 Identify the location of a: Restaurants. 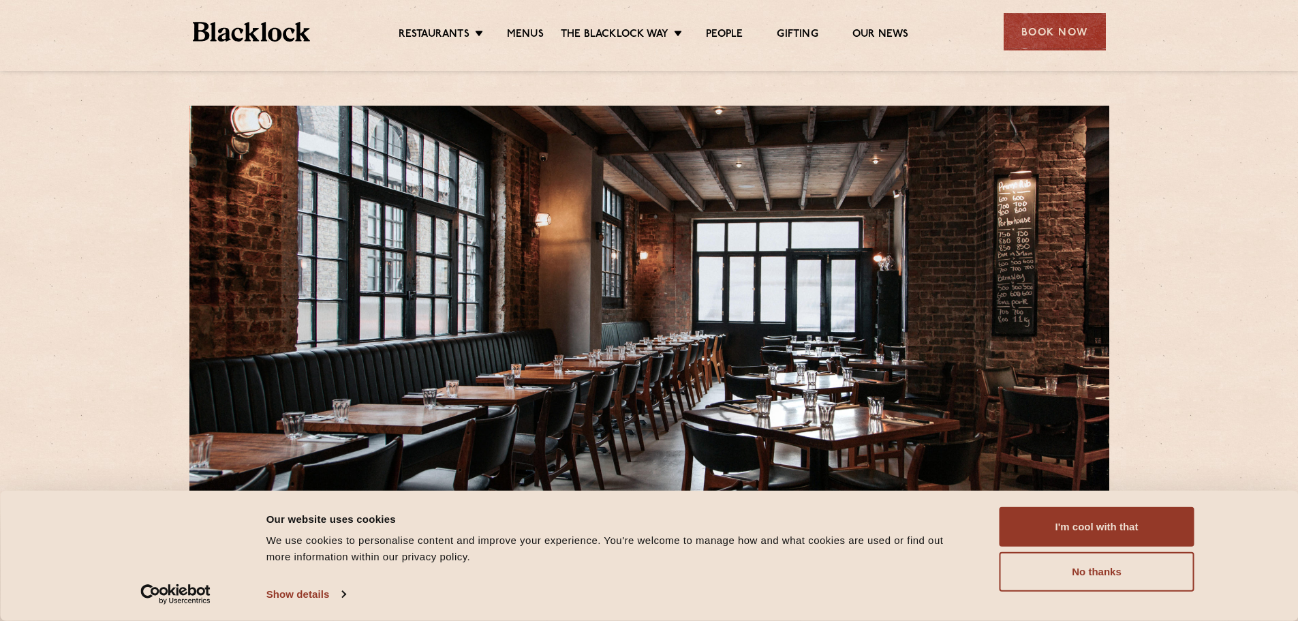
(434, 35).